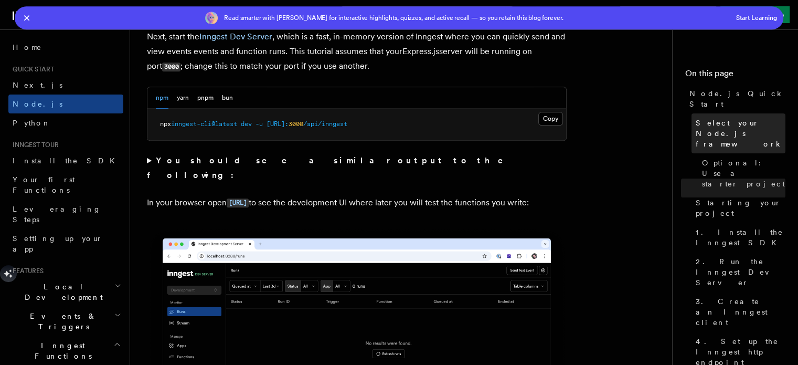 This screenshot has width=798, height=365. I want to click on a: Starting your project, so click(738, 208).